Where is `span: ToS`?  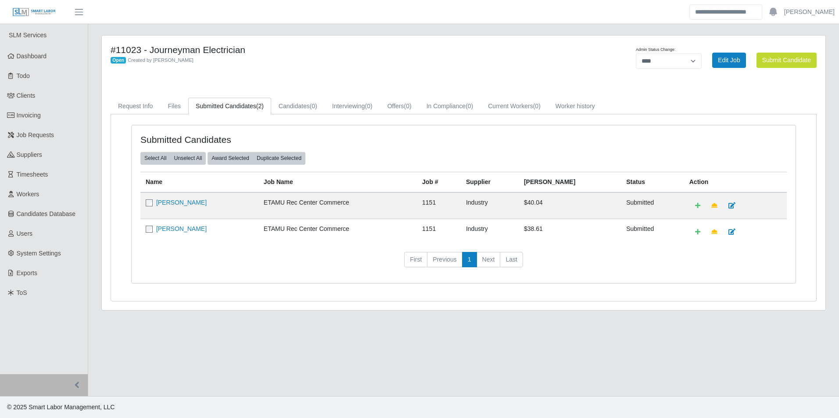 span: ToS is located at coordinates (22, 293).